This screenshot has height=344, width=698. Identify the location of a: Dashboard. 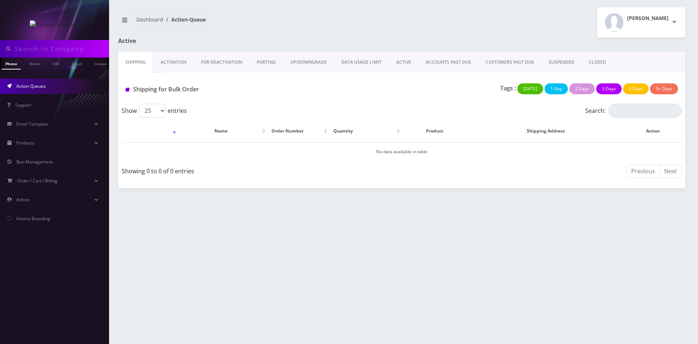
(150, 19).